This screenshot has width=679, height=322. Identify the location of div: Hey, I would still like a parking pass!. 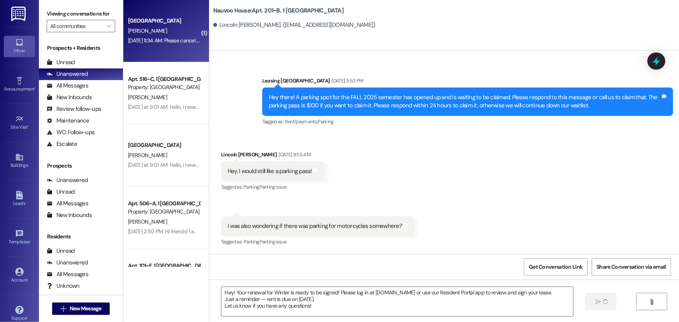
(270, 171).